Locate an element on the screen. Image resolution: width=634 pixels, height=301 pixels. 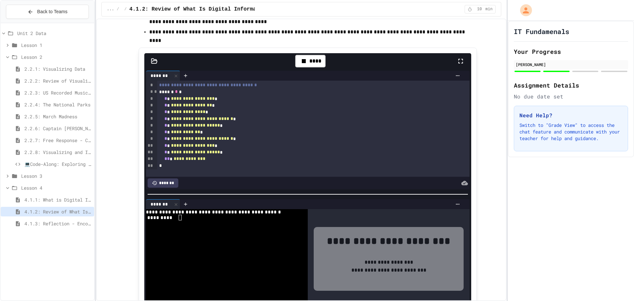
div: No due date set is located at coordinates (571, 96).